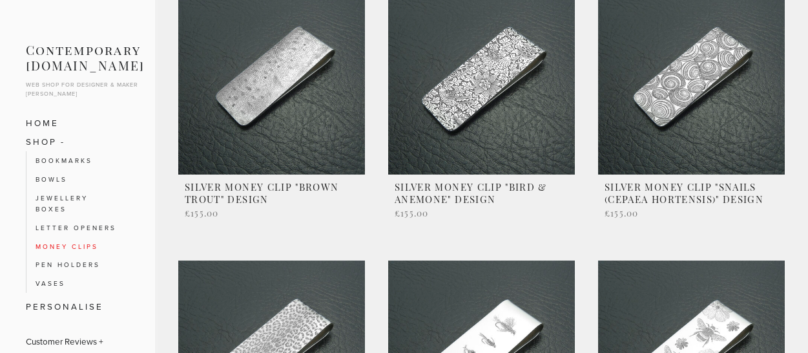 The image size is (808, 353). Describe the element at coordinates (78, 306) in the screenshot. I see `a: Personalise` at that location.